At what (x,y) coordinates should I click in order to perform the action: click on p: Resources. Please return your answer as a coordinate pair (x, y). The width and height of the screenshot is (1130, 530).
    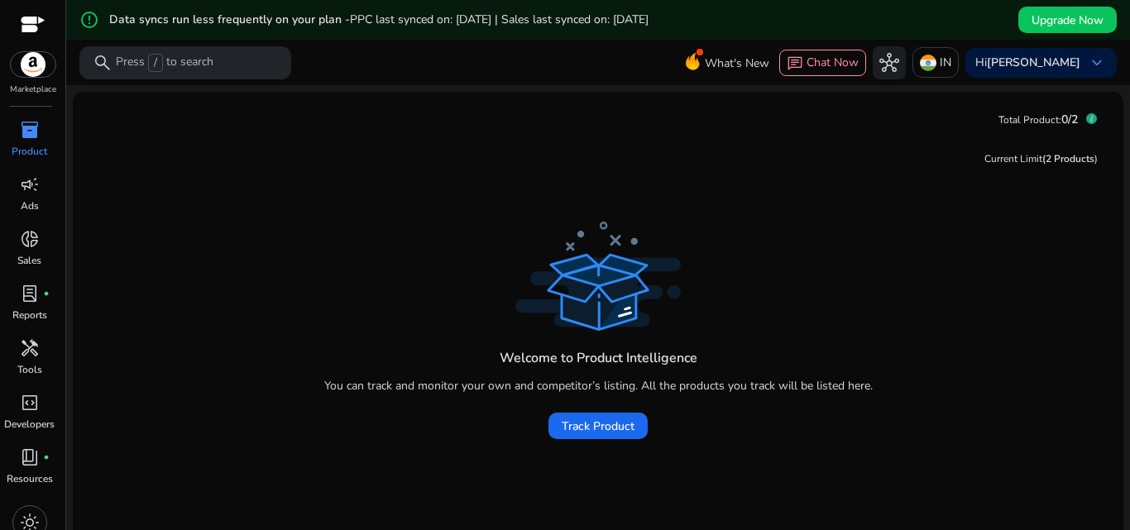
    Looking at the image, I should click on (30, 479).